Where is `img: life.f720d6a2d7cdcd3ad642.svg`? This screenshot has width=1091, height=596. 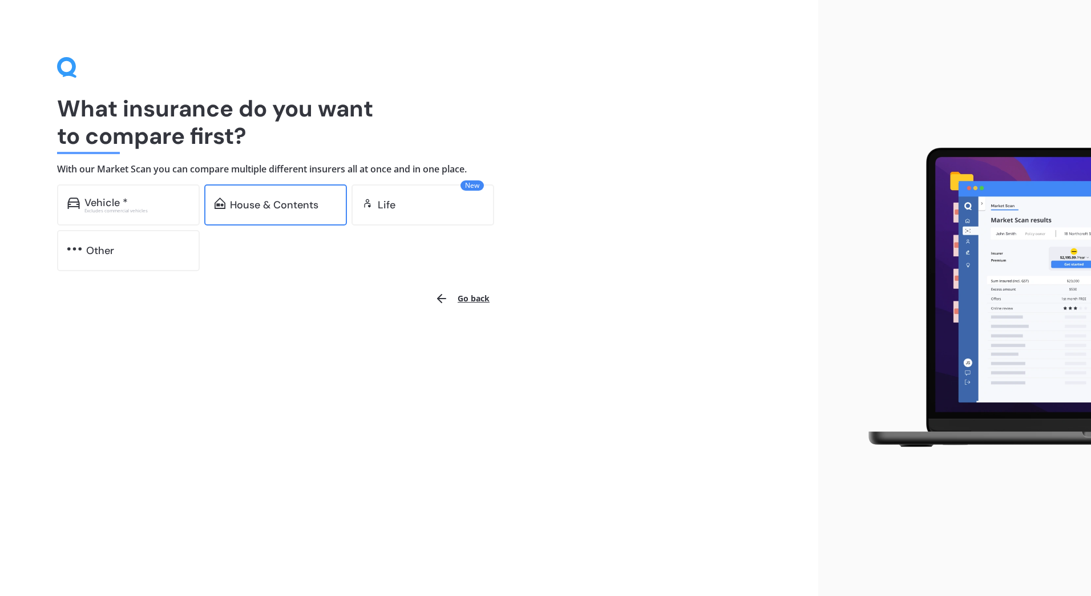 img: life.f720d6a2d7cdcd3ad642.svg is located at coordinates (368, 203).